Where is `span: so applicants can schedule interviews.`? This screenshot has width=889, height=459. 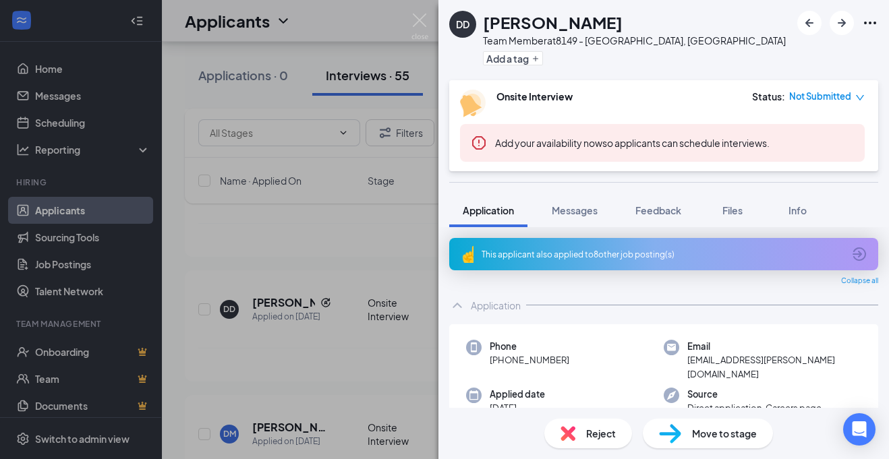
span: so applicants can schedule interviews. is located at coordinates (632, 143).